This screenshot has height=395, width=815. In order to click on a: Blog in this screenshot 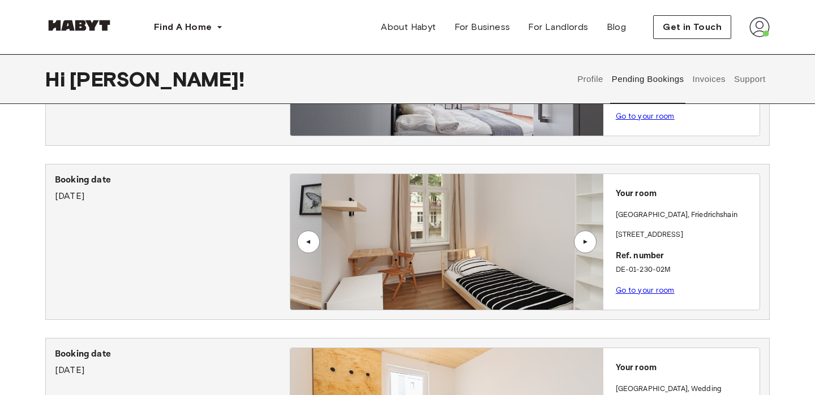, I will do `click(616, 27)`.